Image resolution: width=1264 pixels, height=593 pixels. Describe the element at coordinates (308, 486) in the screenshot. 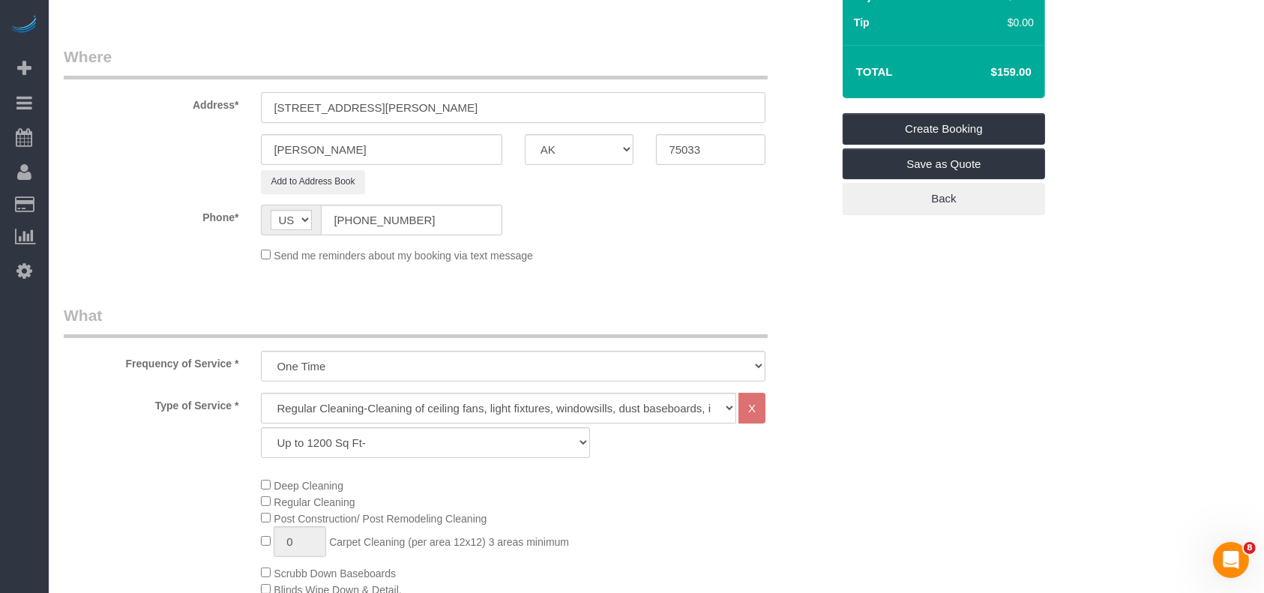

I see `span: Deep Cleaning` at that location.